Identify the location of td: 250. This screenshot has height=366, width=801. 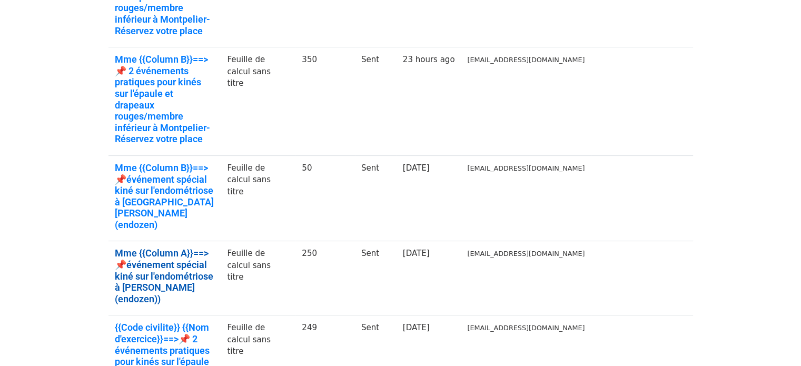
(325, 278).